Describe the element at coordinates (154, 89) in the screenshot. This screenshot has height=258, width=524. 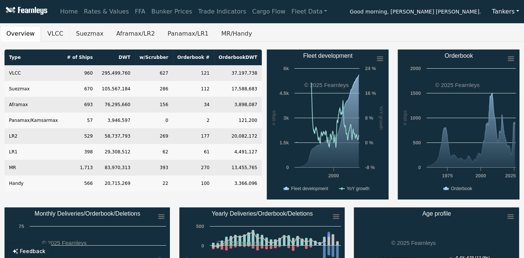
I see `td: 286` at that location.